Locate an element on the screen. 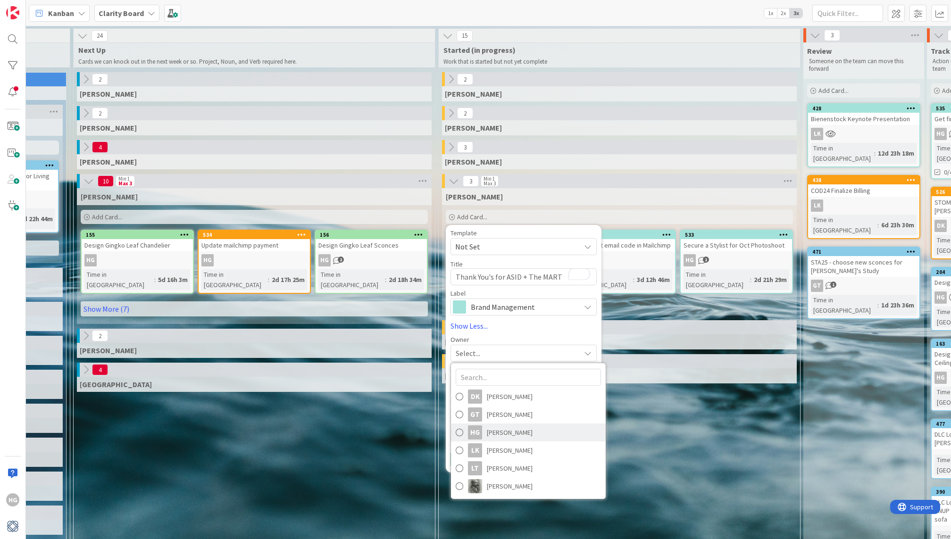 This screenshot has width=951, height=539. div: 438COD24 Finalize Billing is located at coordinates (864, 186).